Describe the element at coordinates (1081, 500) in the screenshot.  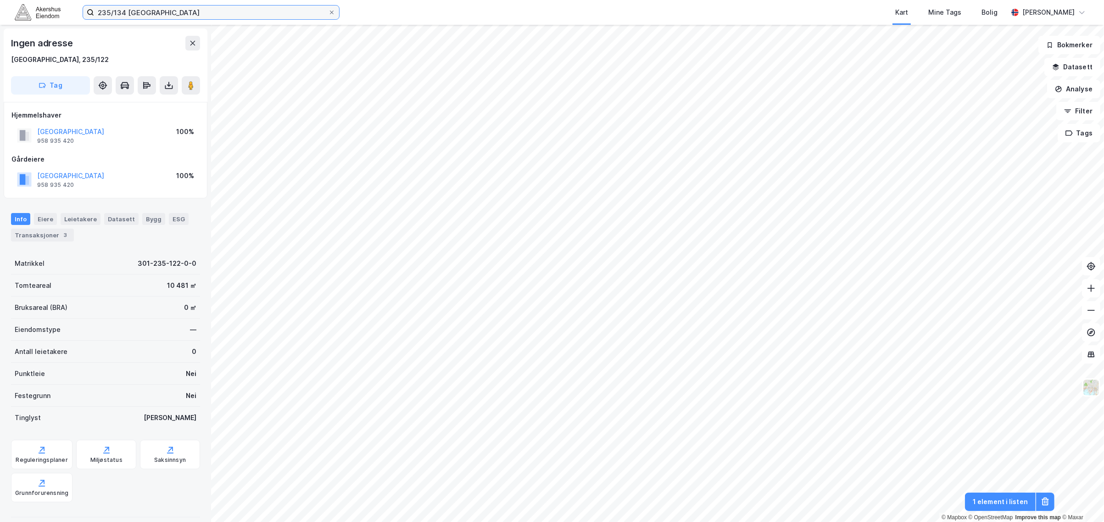
I see `div: Kontrollprogram for chat` at that location.